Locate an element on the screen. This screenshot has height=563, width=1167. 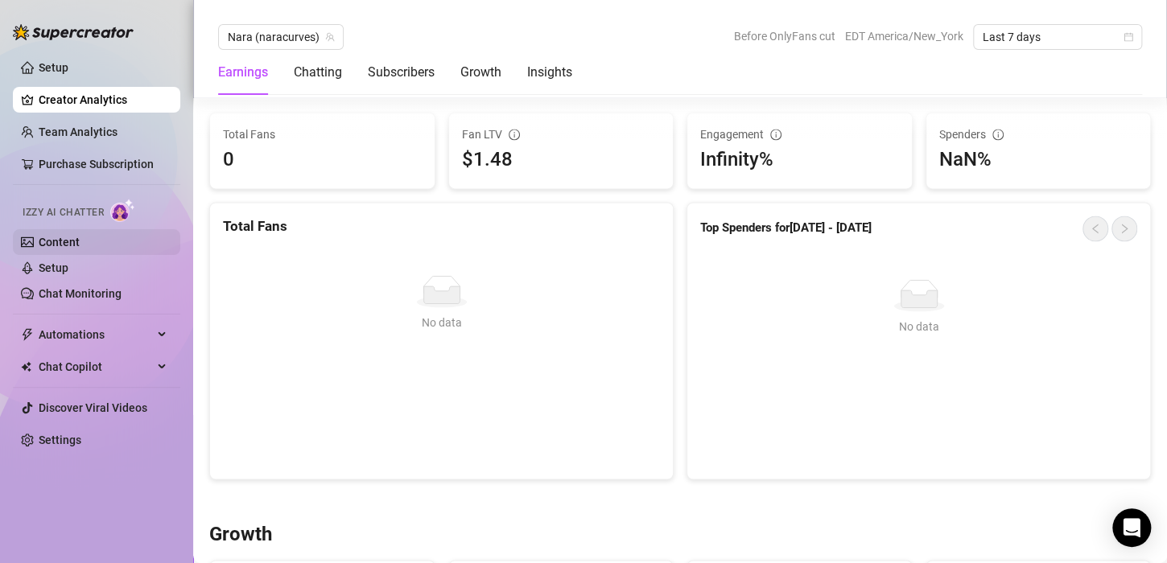
span: thunderbolt is located at coordinates (27, 335).